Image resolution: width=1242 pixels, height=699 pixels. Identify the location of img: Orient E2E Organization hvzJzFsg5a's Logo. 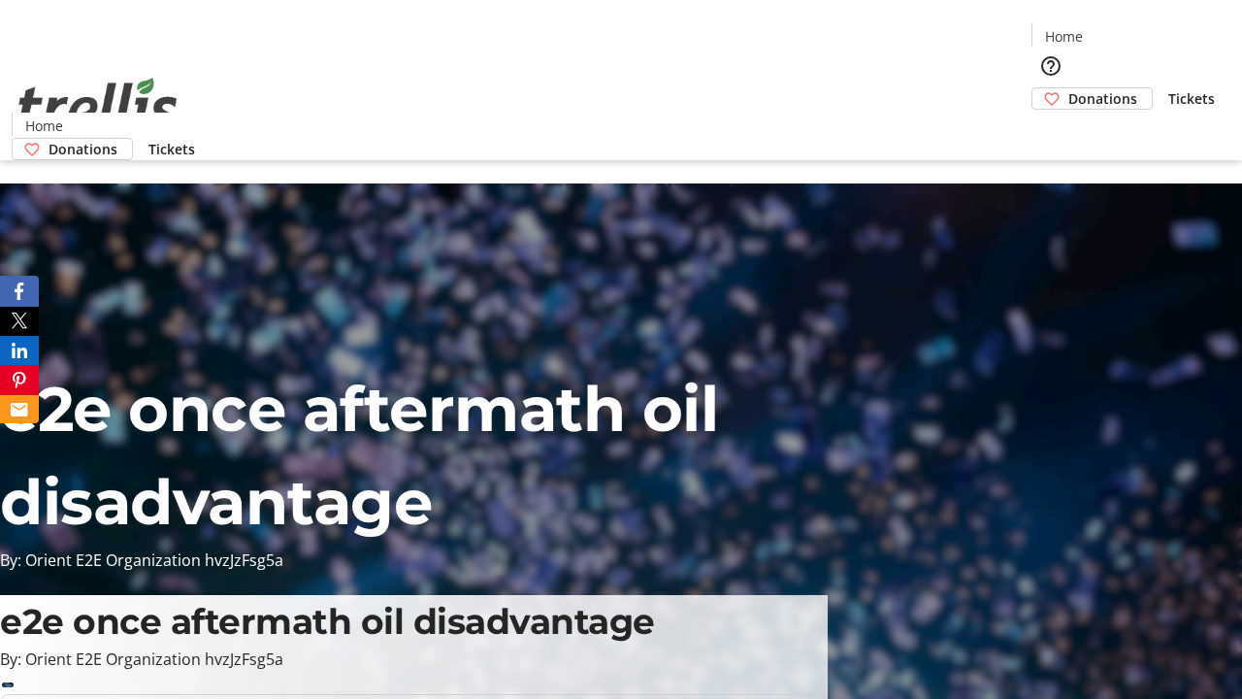
(98, 105).